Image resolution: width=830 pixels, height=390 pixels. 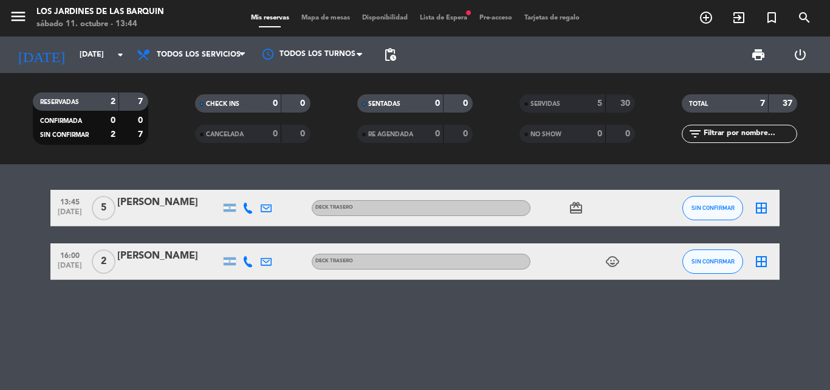 What do you see at coordinates (18, 18) in the screenshot?
I see `button: menu` at bounding box center [18, 18].